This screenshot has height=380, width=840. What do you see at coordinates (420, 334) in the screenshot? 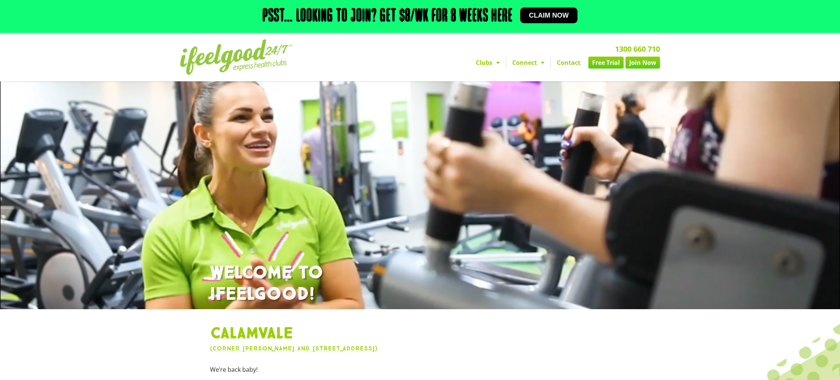
I see `h1: Calamvale` at bounding box center [420, 334].